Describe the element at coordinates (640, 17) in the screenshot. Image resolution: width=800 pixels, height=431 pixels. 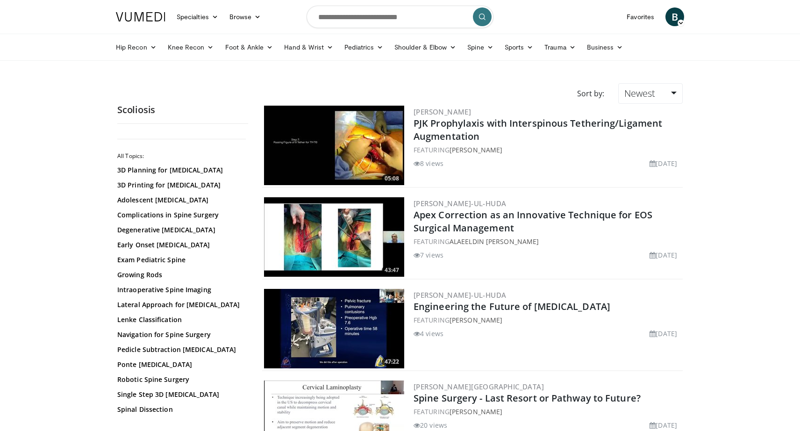
I see `a: Favorites` at that location.